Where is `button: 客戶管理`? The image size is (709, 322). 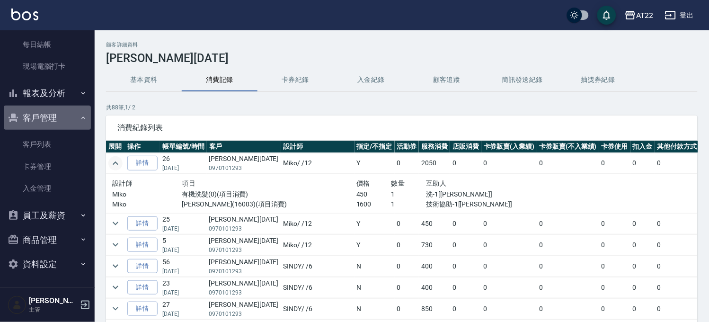 button: 客戶管理 is located at coordinates (47, 118).